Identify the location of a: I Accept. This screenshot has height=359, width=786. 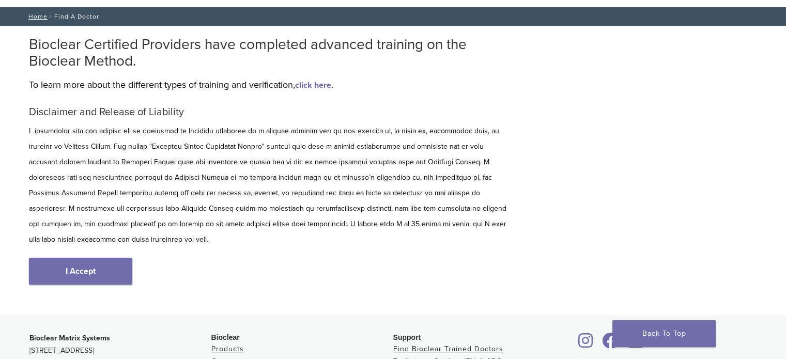
(81, 271).